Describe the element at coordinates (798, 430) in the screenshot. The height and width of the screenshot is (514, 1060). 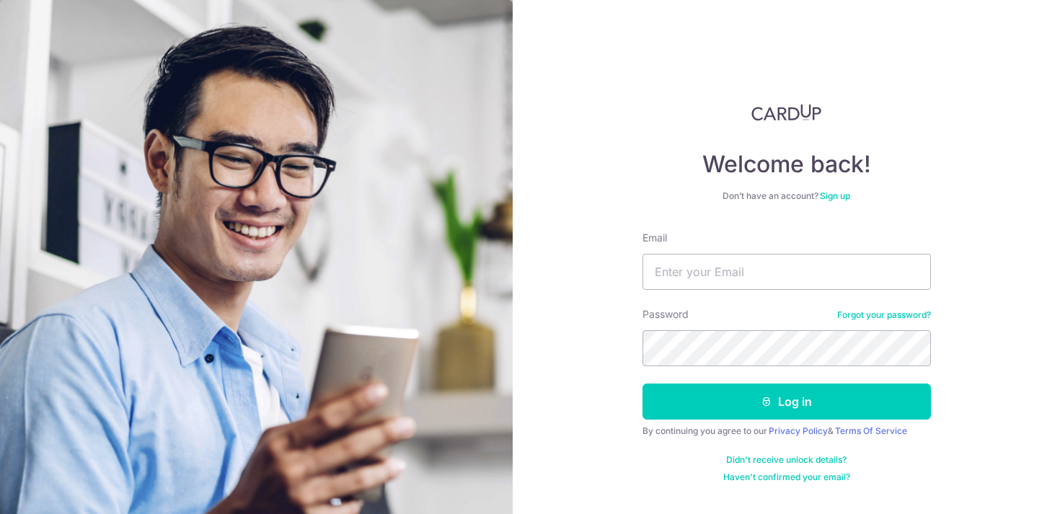
I see `a: Privacy Policy` at that location.